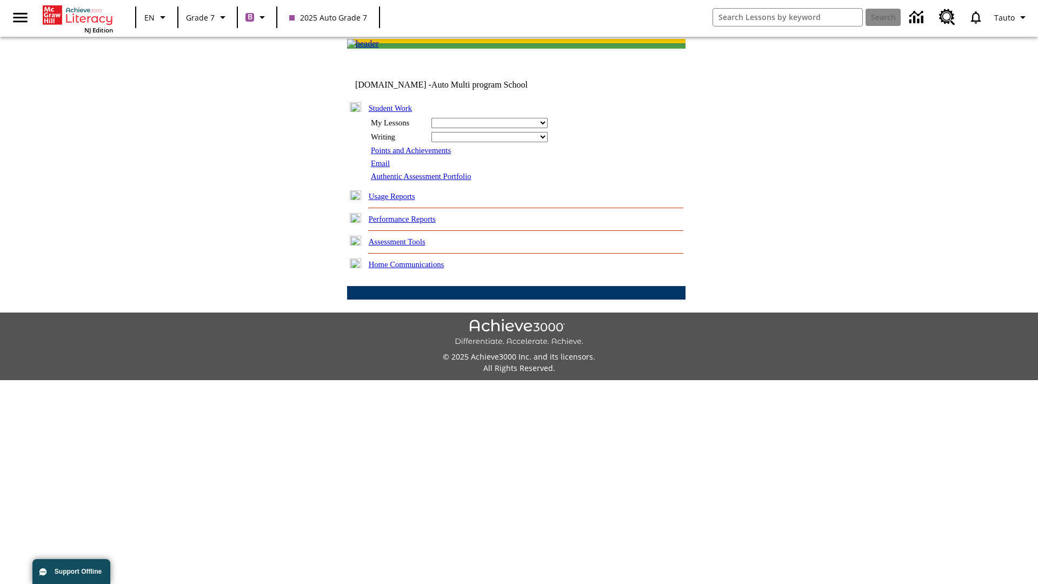 The width and height of the screenshot is (1038, 584). Describe the element at coordinates (397, 242) in the screenshot. I see `a: Assessment Tools` at that location.